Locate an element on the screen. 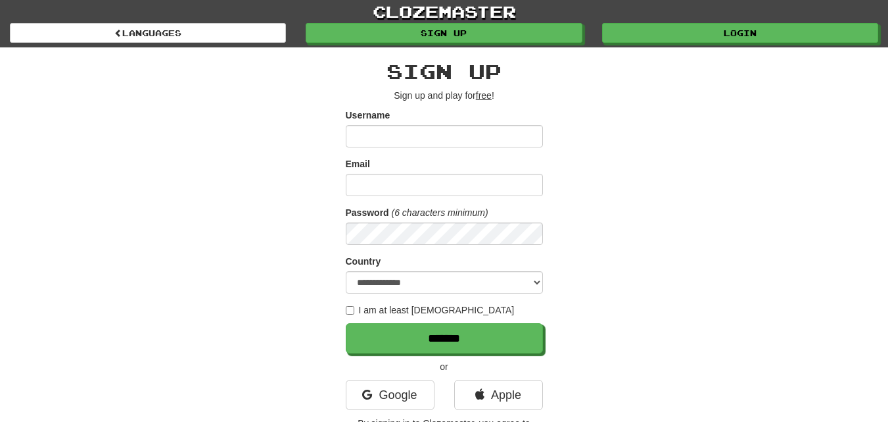 The height and width of the screenshot is (422, 888). label: Username is located at coordinates (368, 115).